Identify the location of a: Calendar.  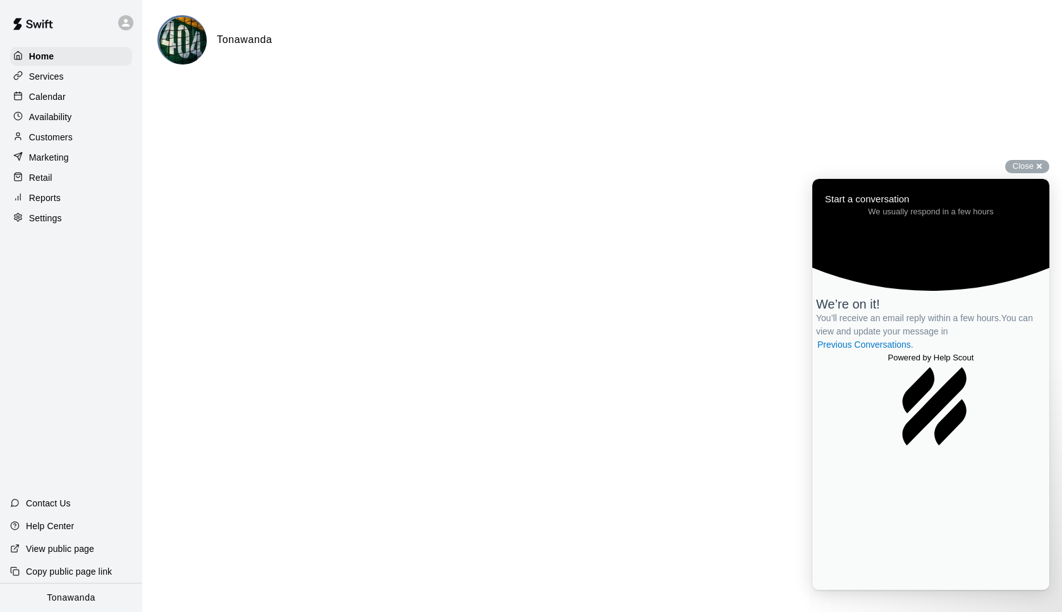
(71, 97).